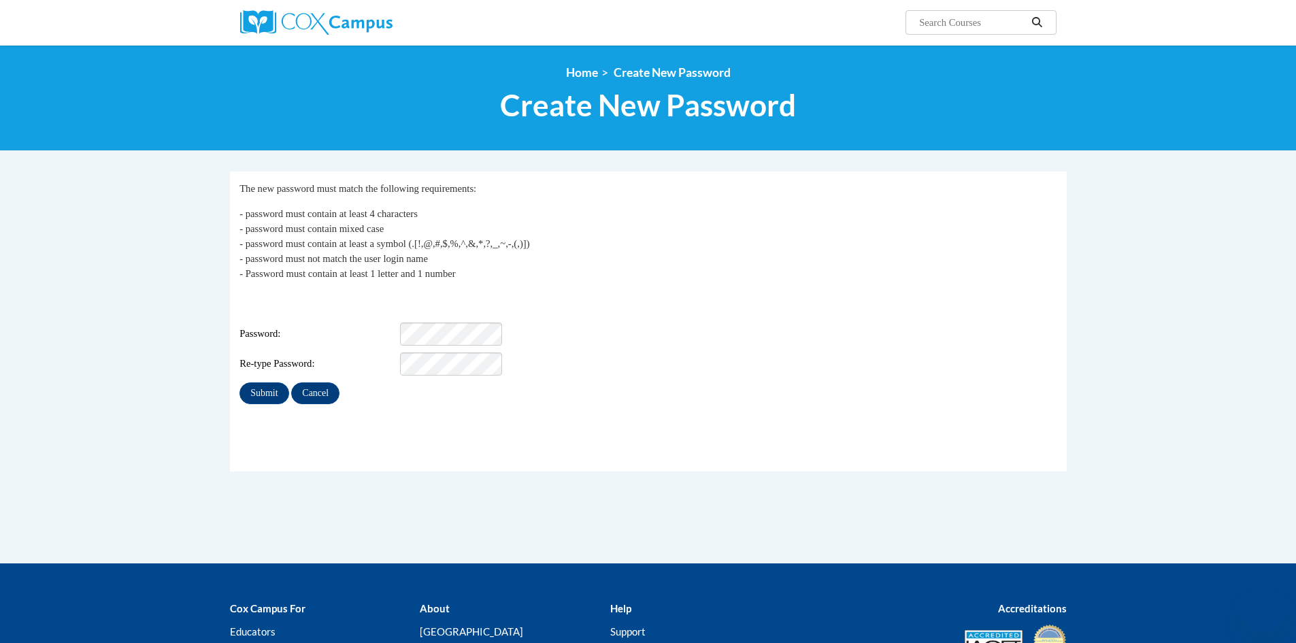  What do you see at coordinates (628, 632) in the screenshot?
I see `a: Support` at bounding box center [628, 632].